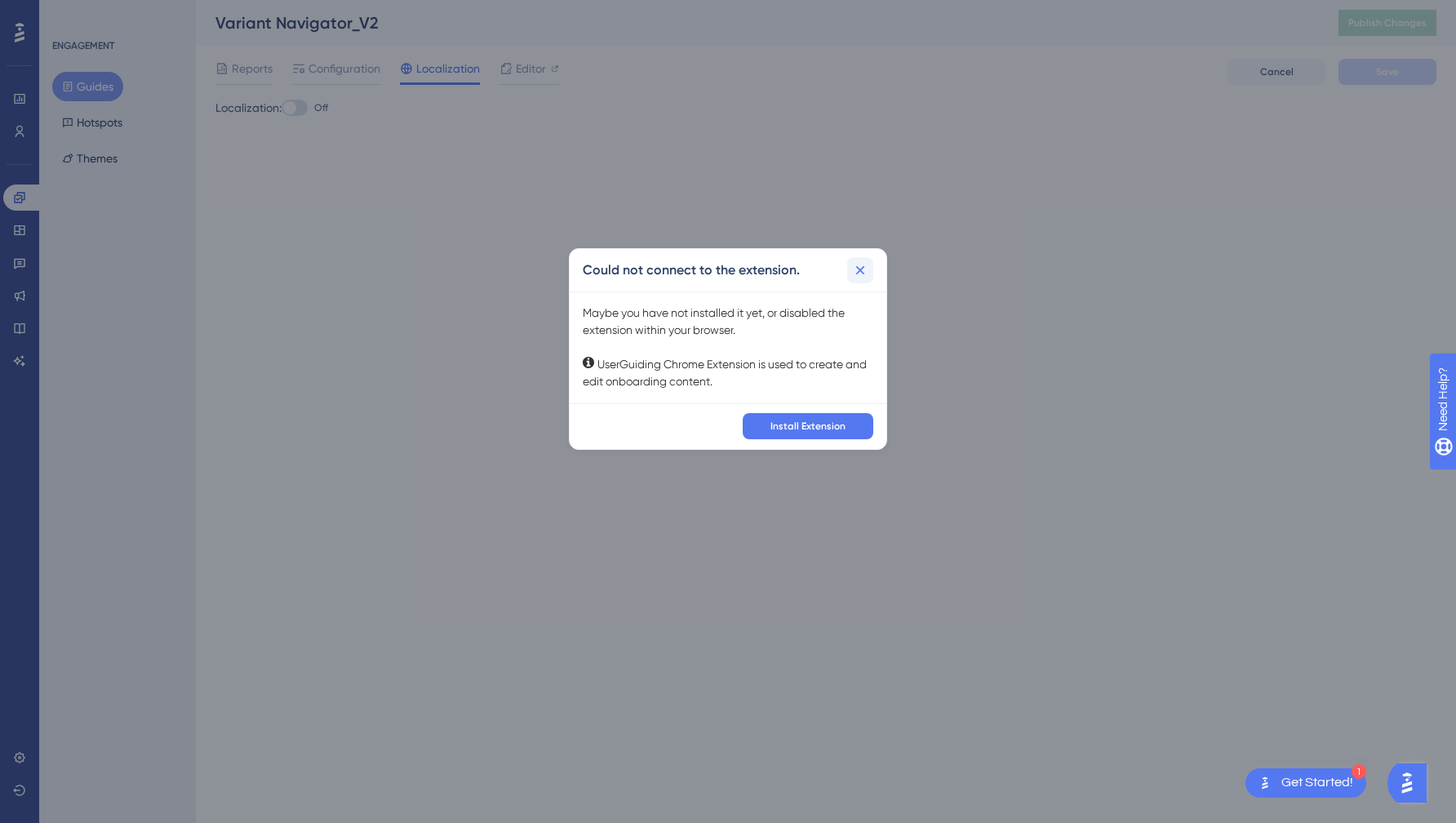 The height and width of the screenshot is (823, 1456). Describe the element at coordinates (71, 14) in the screenshot. I see `span: Need Help?` at that location.